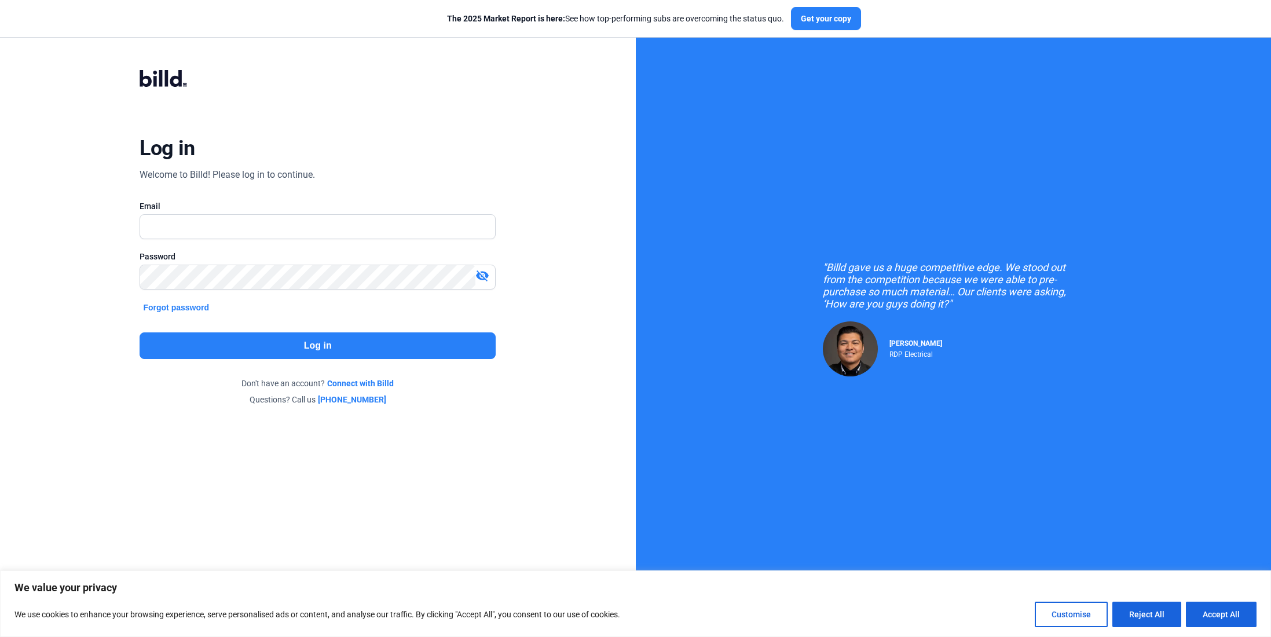 Image resolution: width=1271 pixels, height=637 pixels. What do you see at coordinates (1221, 614) in the screenshot?
I see `button: Accept All` at bounding box center [1221, 614].